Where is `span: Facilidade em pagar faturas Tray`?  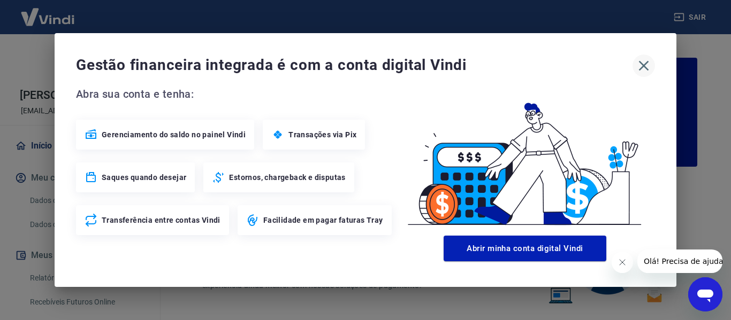 span: Facilidade em pagar faturas Tray is located at coordinates (323, 220).